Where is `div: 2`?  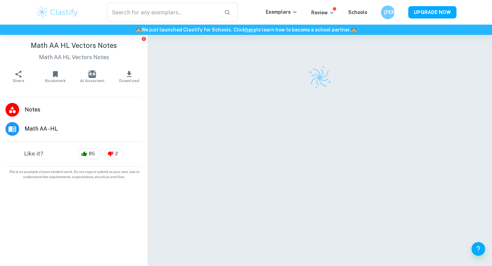 div: 2 is located at coordinates (114, 154).